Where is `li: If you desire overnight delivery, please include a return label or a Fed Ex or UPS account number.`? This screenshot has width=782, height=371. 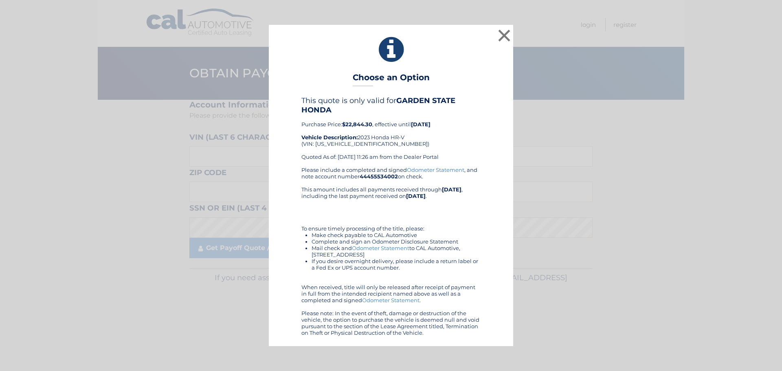 li: If you desire overnight delivery, please include a return label or a Fed Ex or UPS account number. is located at coordinates (396, 264).